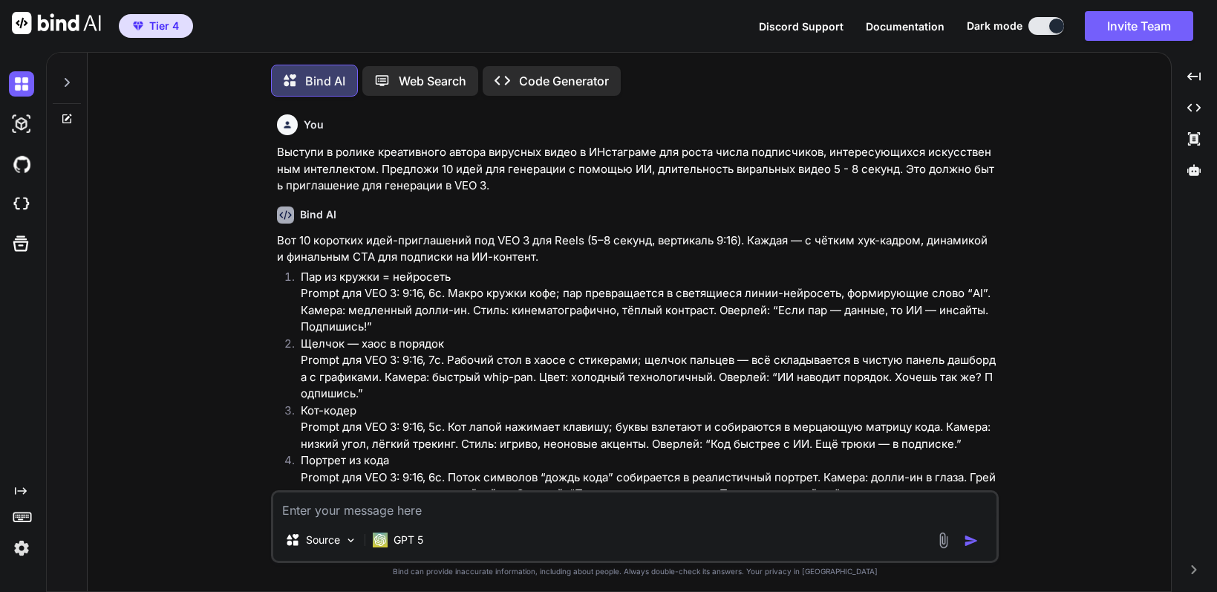 This screenshot has width=1217, height=592. What do you see at coordinates (325, 81) in the screenshot?
I see `p: Bind AI` at bounding box center [325, 81].